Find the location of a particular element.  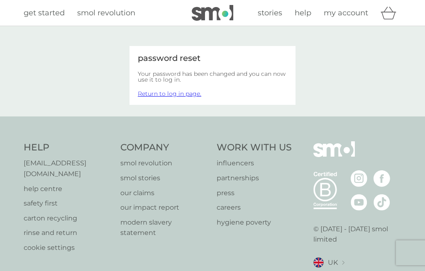

a: hygiene poverty is located at coordinates (254, 223).